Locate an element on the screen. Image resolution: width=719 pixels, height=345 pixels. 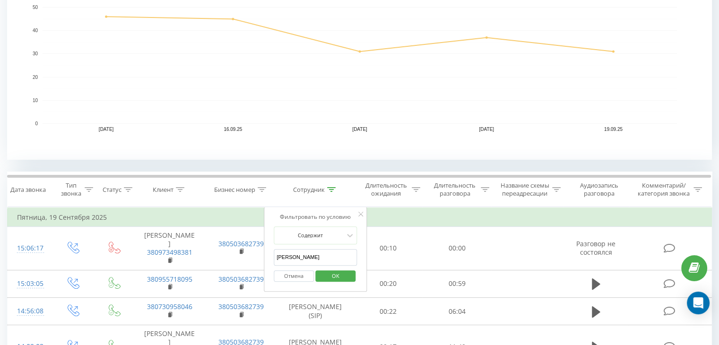
text: 0 is located at coordinates (36, 123).